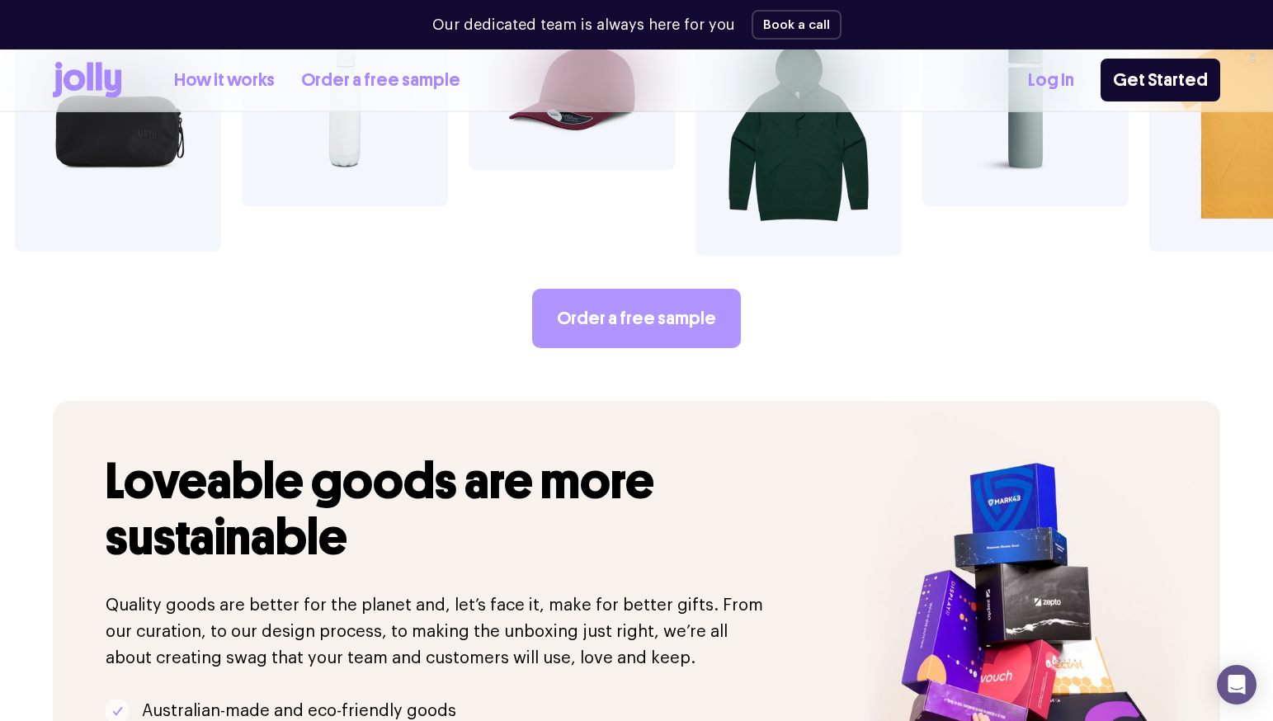  I want to click on a: Get Started, so click(1160, 80).